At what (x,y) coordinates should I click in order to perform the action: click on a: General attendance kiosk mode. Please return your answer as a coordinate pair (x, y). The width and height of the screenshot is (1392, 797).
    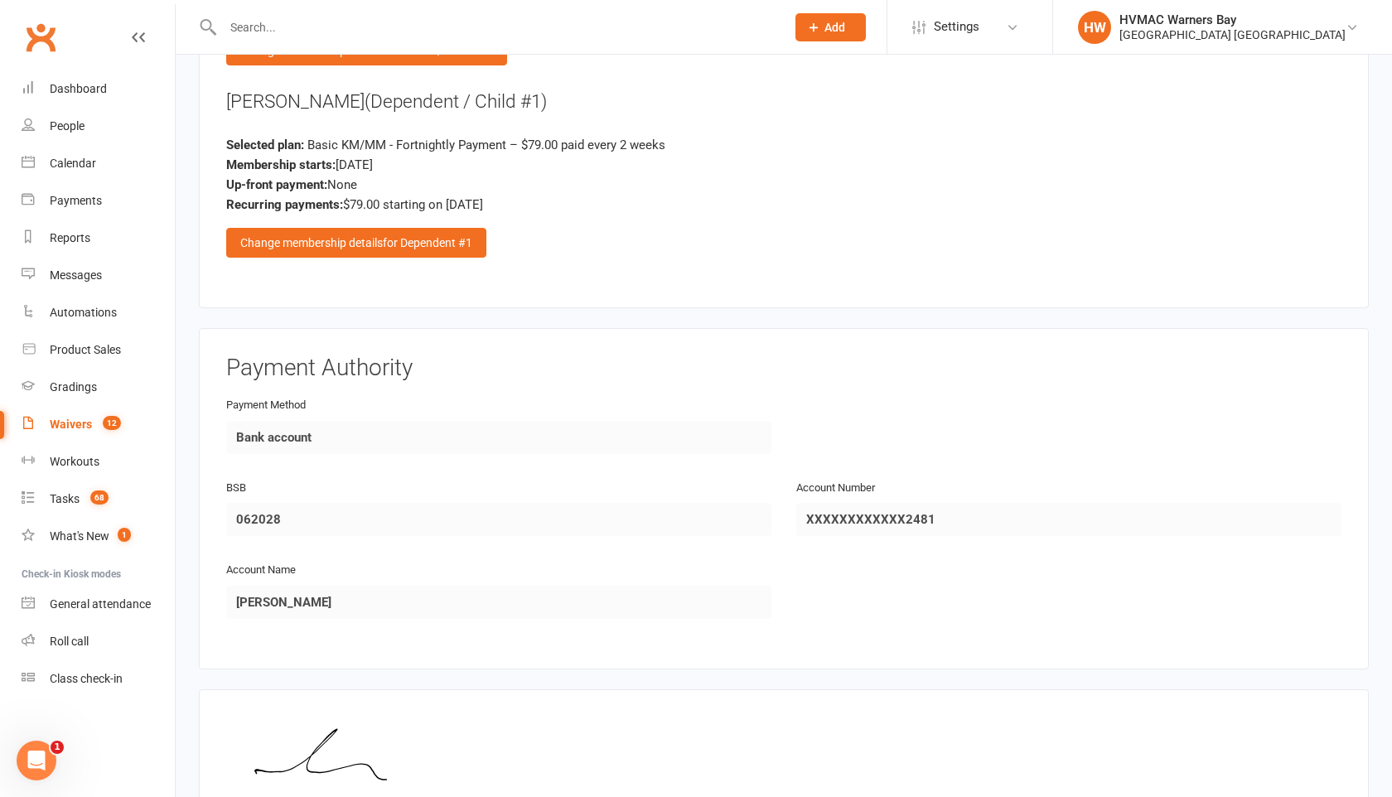
    Looking at the image, I should click on (98, 604).